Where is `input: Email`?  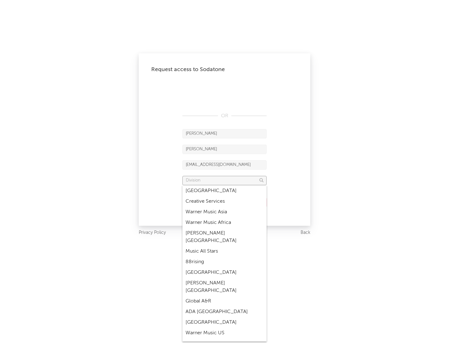 input: Email is located at coordinates (224, 165).